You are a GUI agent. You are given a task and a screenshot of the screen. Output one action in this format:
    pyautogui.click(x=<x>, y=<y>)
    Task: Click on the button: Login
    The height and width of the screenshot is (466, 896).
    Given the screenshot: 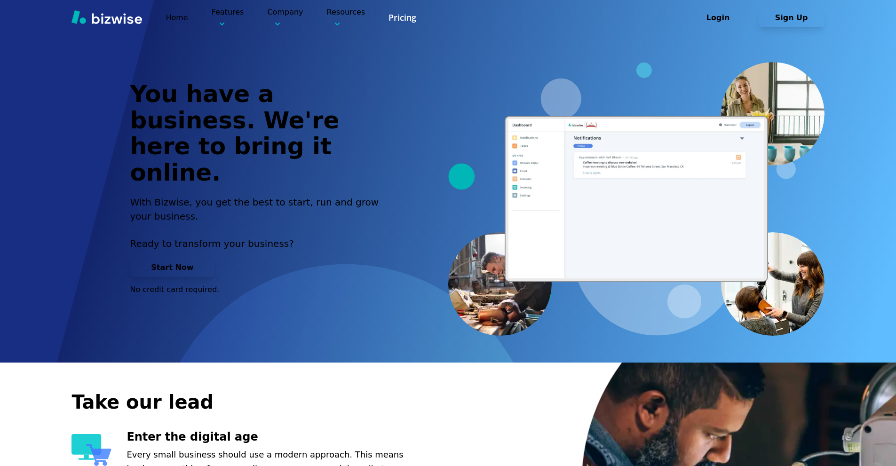 What is the action you would take?
    pyautogui.click(x=718, y=18)
    